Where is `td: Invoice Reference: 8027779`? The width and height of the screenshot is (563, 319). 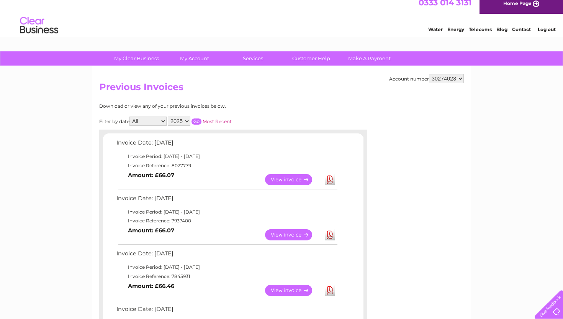 td: Invoice Reference: 8027779 is located at coordinates (226, 165).